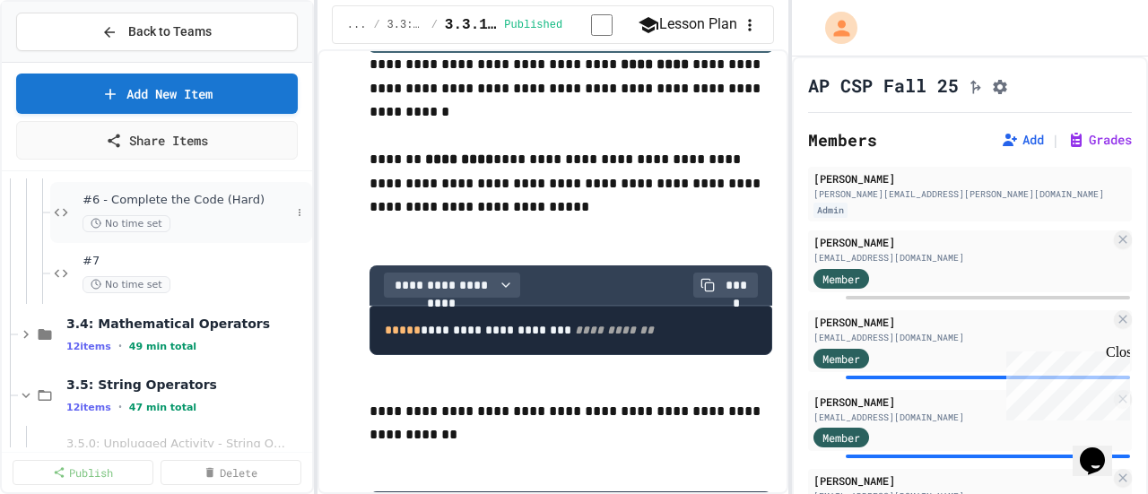 Image resolution: width=1148 pixels, height=494 pixels. What do you see at coordinates (687, 24) in the screenshot?
I see `button: Lesson Plan` at bounding box center [687, 24].